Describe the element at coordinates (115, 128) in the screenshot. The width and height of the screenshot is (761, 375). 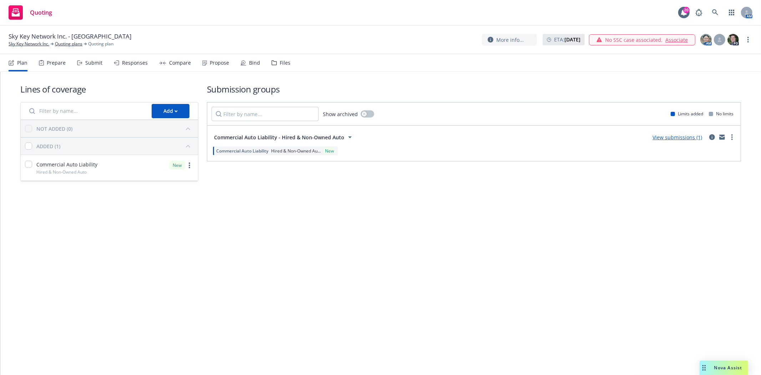
I see `button: NOT ADDED (0)` at that location.